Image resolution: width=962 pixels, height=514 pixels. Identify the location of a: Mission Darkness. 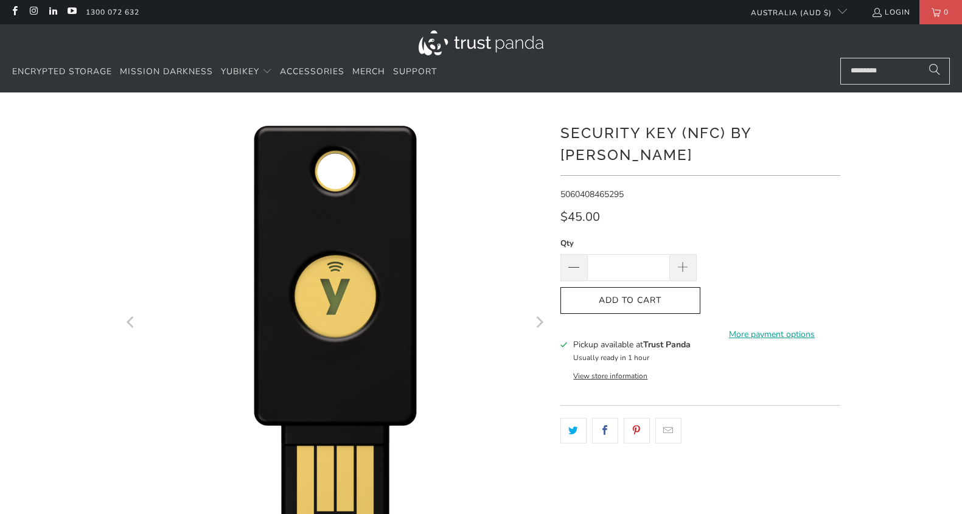
(166, 72).